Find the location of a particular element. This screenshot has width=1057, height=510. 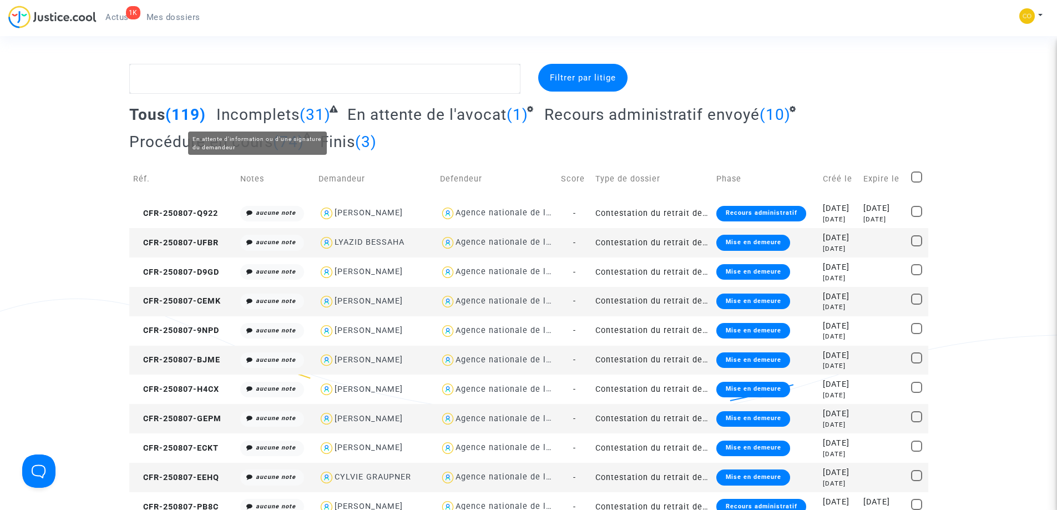

td: Expire le is located at coordinates (883, 179).